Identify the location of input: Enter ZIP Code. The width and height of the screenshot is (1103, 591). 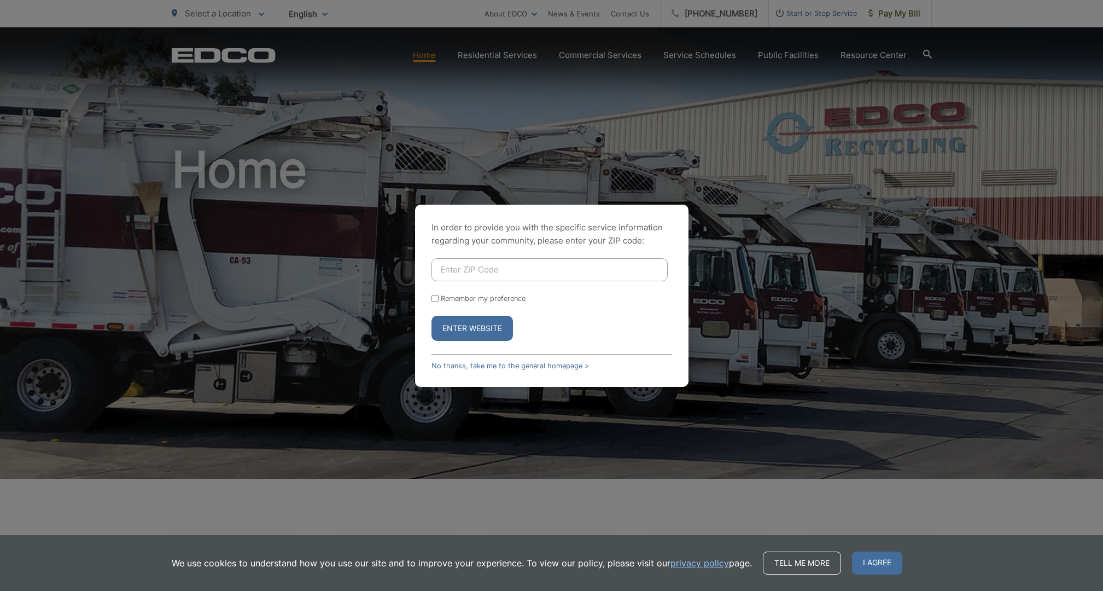
(550, 270).